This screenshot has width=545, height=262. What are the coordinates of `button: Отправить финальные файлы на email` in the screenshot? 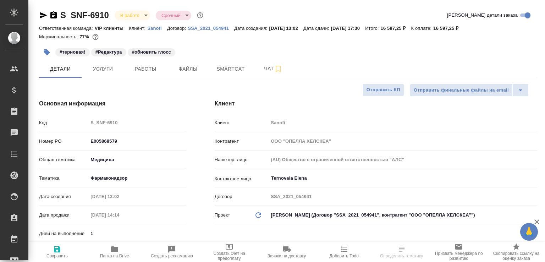 It's located at (461, 90).